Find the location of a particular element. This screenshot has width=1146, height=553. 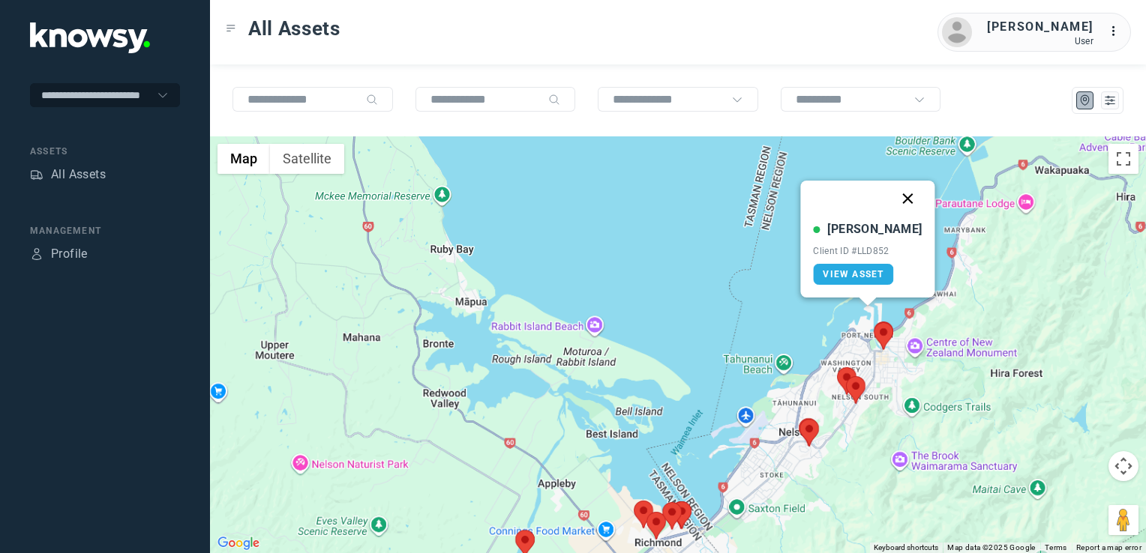

button: Keyboard shortcuts is located at coordinates (906, 548).